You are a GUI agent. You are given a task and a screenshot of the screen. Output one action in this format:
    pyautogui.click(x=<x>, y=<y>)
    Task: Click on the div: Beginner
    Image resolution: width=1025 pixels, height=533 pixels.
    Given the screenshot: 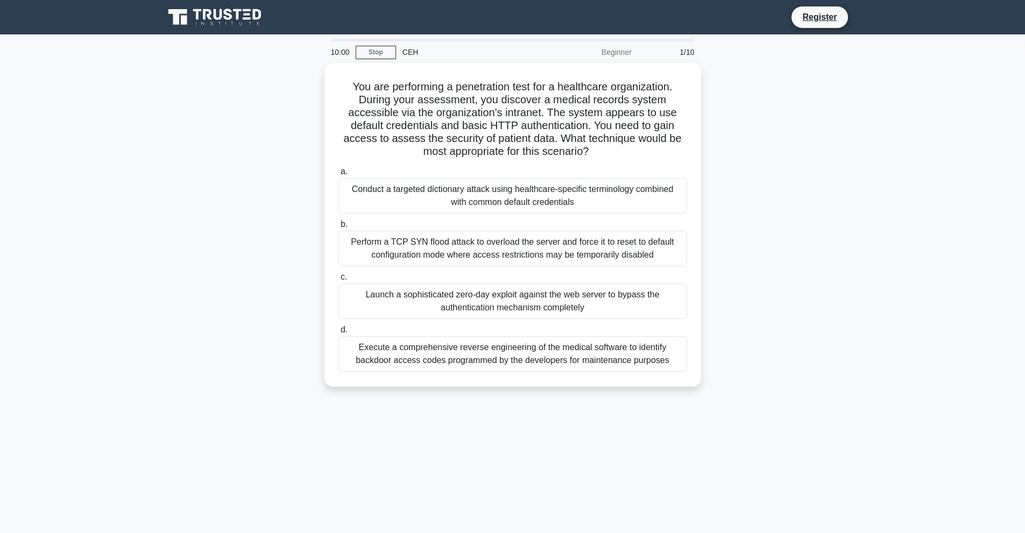 What is the action you would take?
    pyautogui.click(x=591, y=52)
    